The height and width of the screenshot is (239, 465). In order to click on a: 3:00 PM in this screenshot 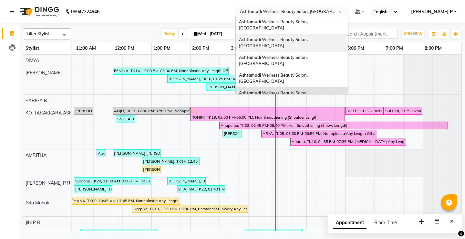, I will do `click(239, 48)`.